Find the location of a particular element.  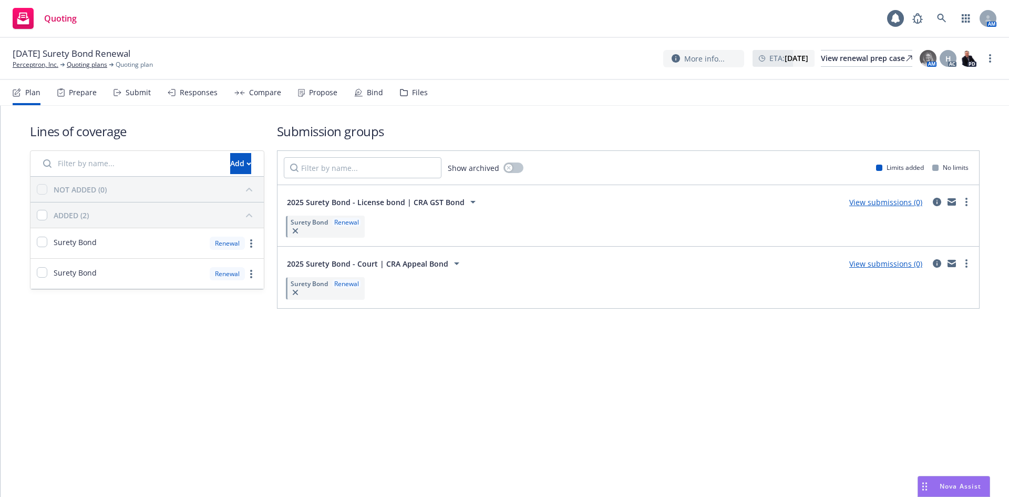

div: ADDED (2) is located at coordinates (71, 215).